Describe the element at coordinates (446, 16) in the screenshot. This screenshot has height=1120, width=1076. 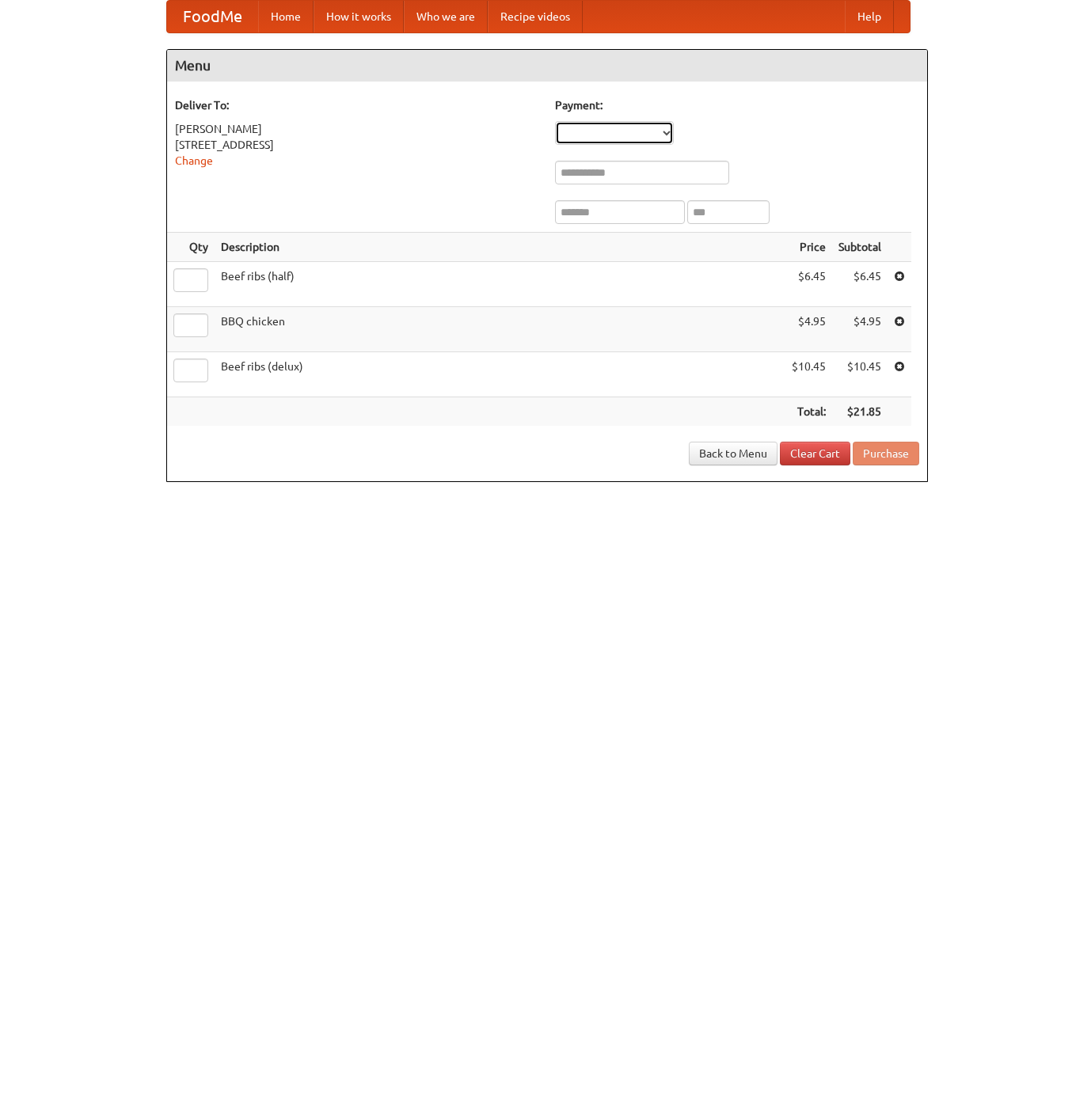
I see `a: Who we are` at that location.